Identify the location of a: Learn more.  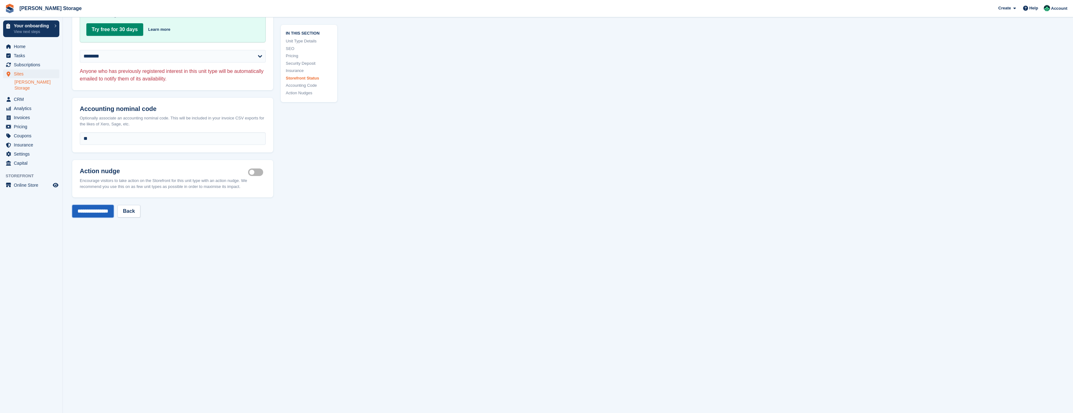
(159, 30).